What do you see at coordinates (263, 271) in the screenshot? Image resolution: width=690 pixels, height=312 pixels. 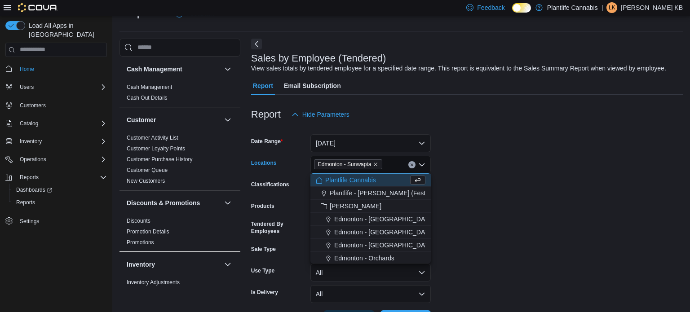 I see `label: Use Type` at bounding box center [263, 271].